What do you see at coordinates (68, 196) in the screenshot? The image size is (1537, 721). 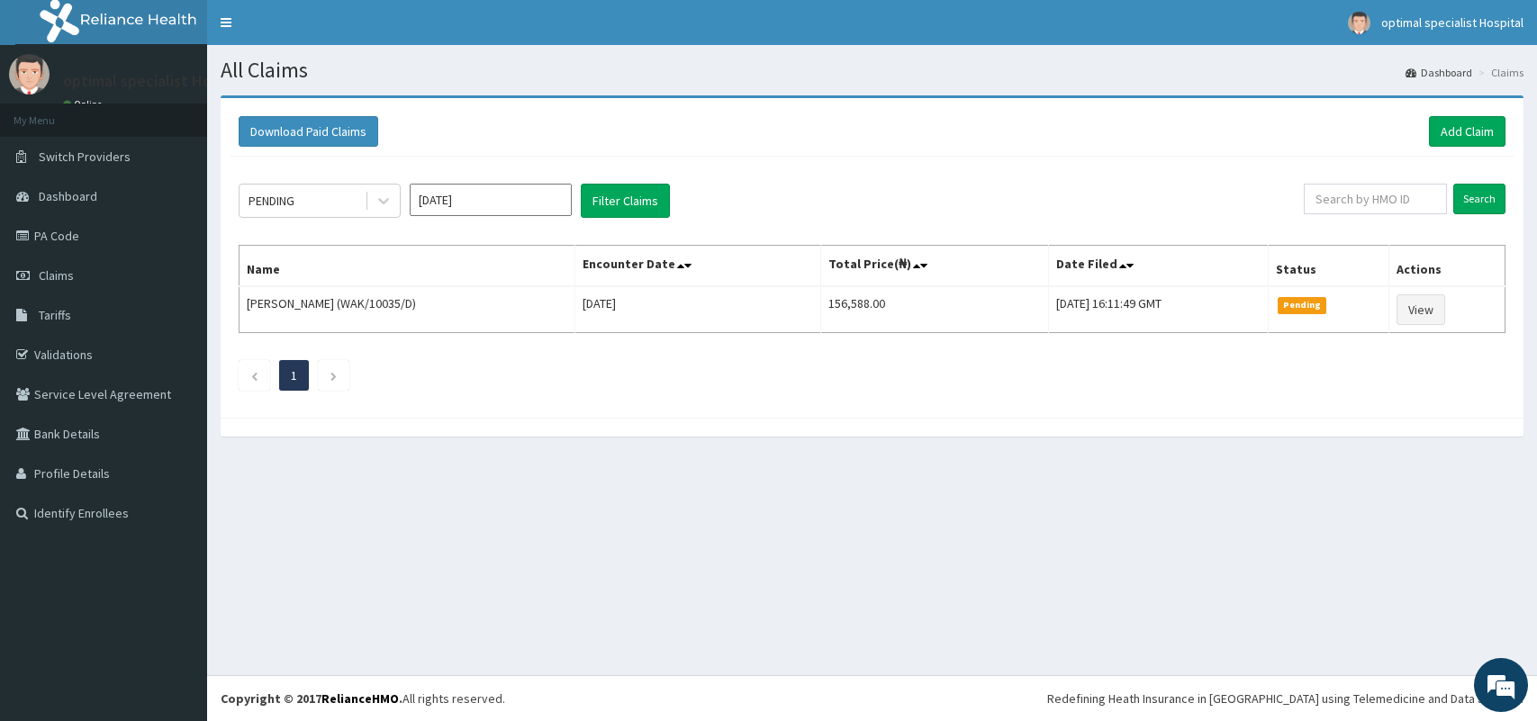 I see `span: Dashboard` at bounding box center [68, 196].